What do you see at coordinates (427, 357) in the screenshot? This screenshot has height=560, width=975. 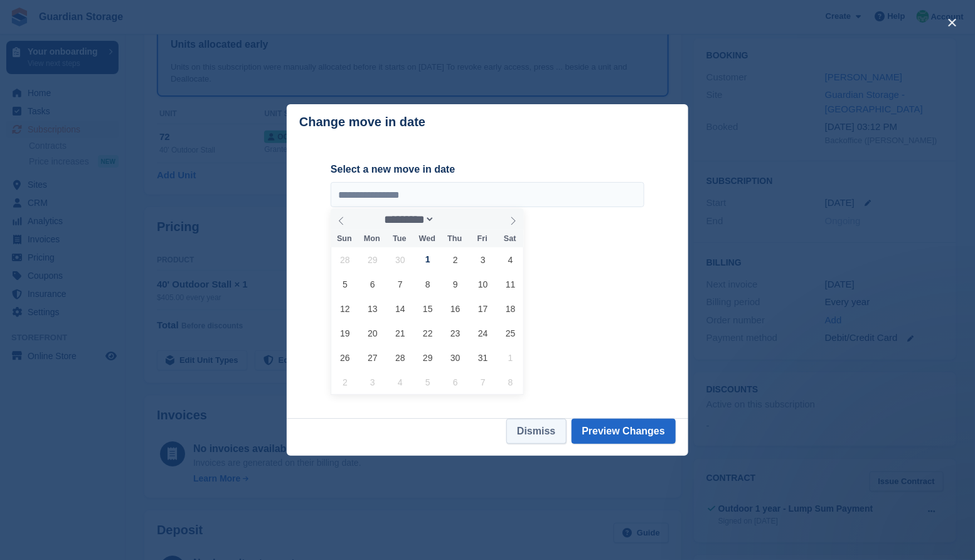 I see `span: October 29, 2025` at bounding box center [427, 357].